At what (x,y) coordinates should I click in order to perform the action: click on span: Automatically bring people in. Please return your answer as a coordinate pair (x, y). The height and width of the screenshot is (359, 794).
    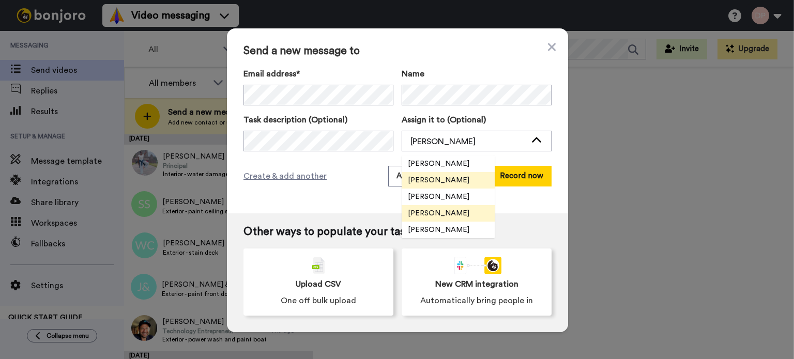
    Looking at the image, I should click on (477, 301).